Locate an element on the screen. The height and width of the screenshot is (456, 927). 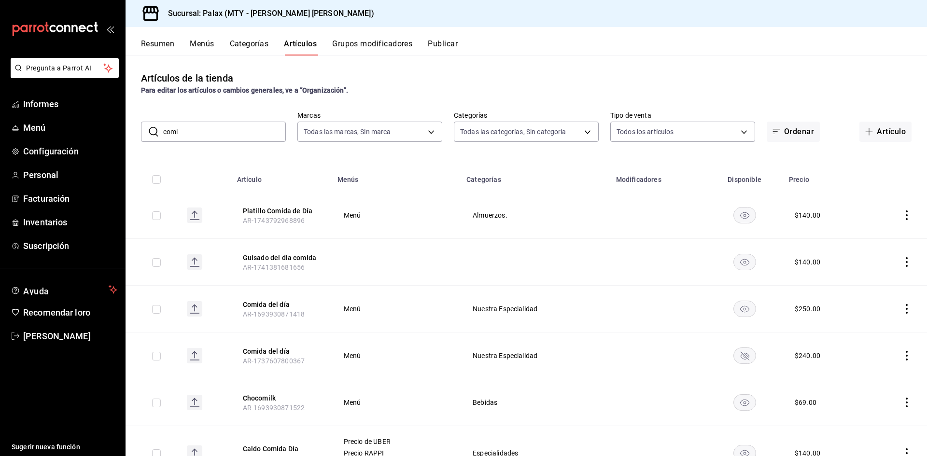
font: 69.00 is located at coordinates (807, 403).